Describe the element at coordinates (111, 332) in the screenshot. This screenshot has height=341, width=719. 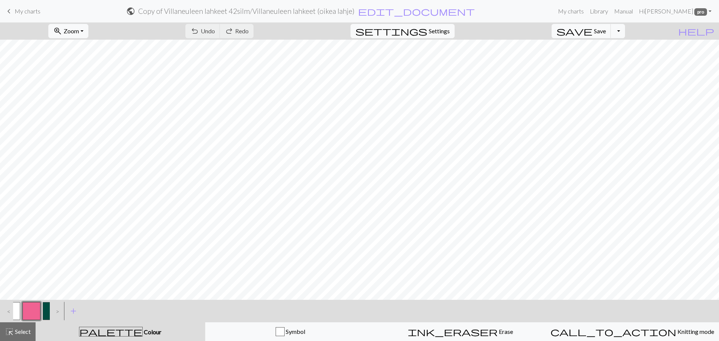
I see `span: palette` at that location.